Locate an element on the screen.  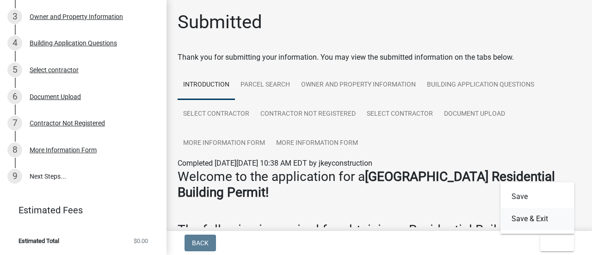
span: Estimated Total is located at coordinates (39, 240).